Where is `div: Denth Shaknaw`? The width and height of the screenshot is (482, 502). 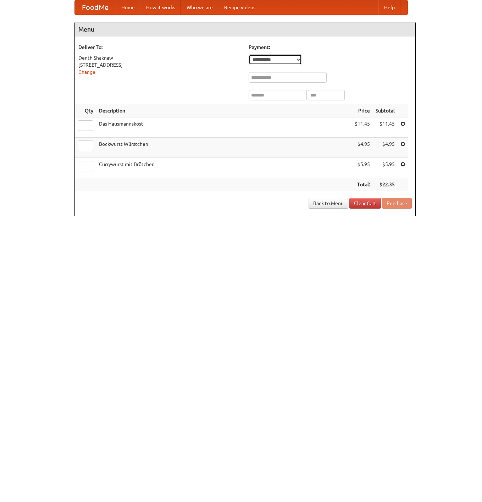 div: Denth Shaknaw is located at coordinates (160, 58).